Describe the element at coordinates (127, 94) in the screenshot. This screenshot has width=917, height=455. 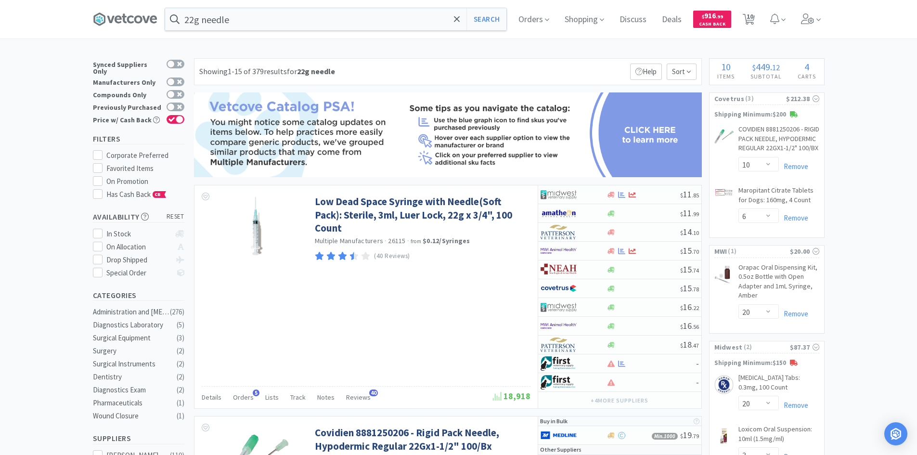
I see `div: Compounds Only` at that location.